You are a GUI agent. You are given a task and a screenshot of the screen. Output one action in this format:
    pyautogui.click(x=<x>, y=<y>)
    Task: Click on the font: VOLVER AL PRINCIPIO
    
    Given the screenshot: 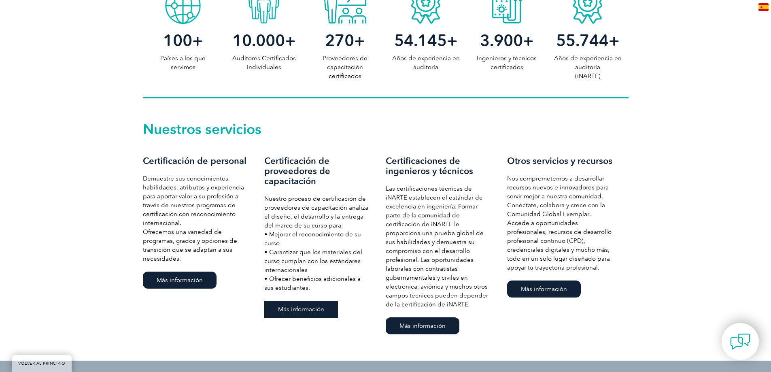 What is the action you would take?
    pyautogui.click(x=42, y=363)
    